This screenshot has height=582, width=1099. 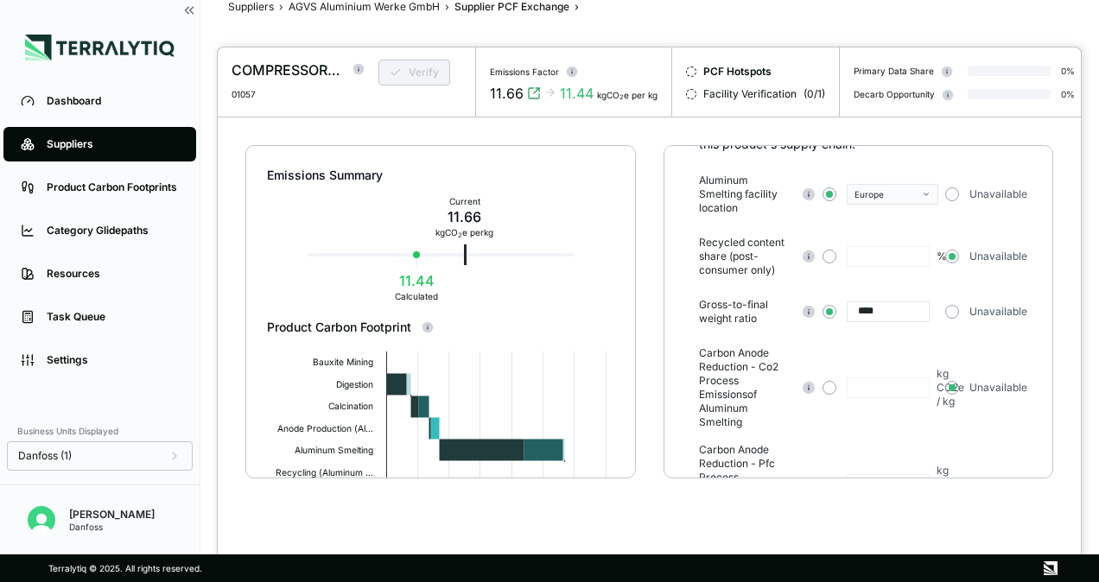 What do you see at coordinates (343, 362) in the screenshot?
I see `text: Bauxite Mining` at bounding box center [343, 362].